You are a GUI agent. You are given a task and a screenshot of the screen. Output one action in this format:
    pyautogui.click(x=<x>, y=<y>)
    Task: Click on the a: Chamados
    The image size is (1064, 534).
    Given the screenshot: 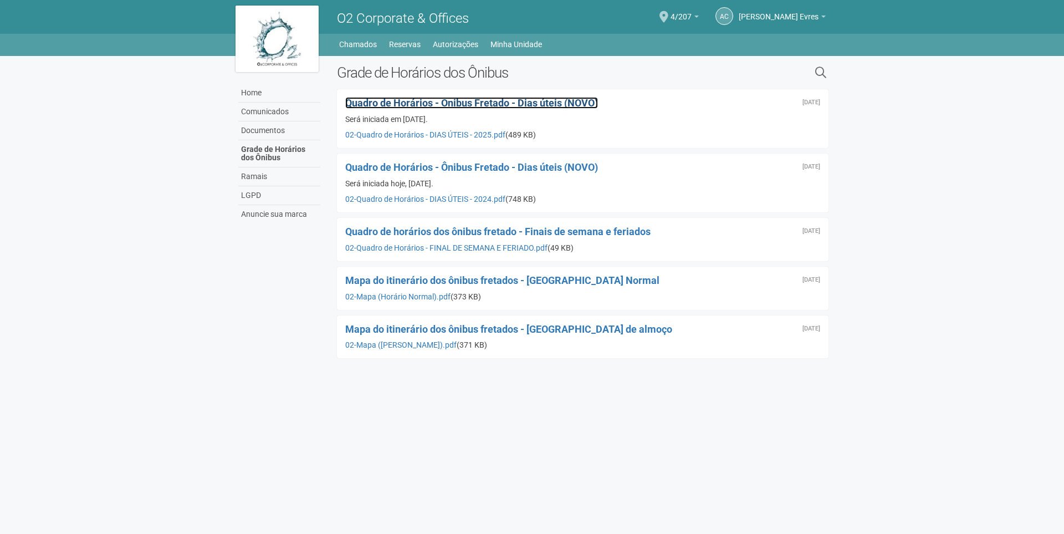 What is the action you would take?
    pyautogui.click(x=358, y=44)
    